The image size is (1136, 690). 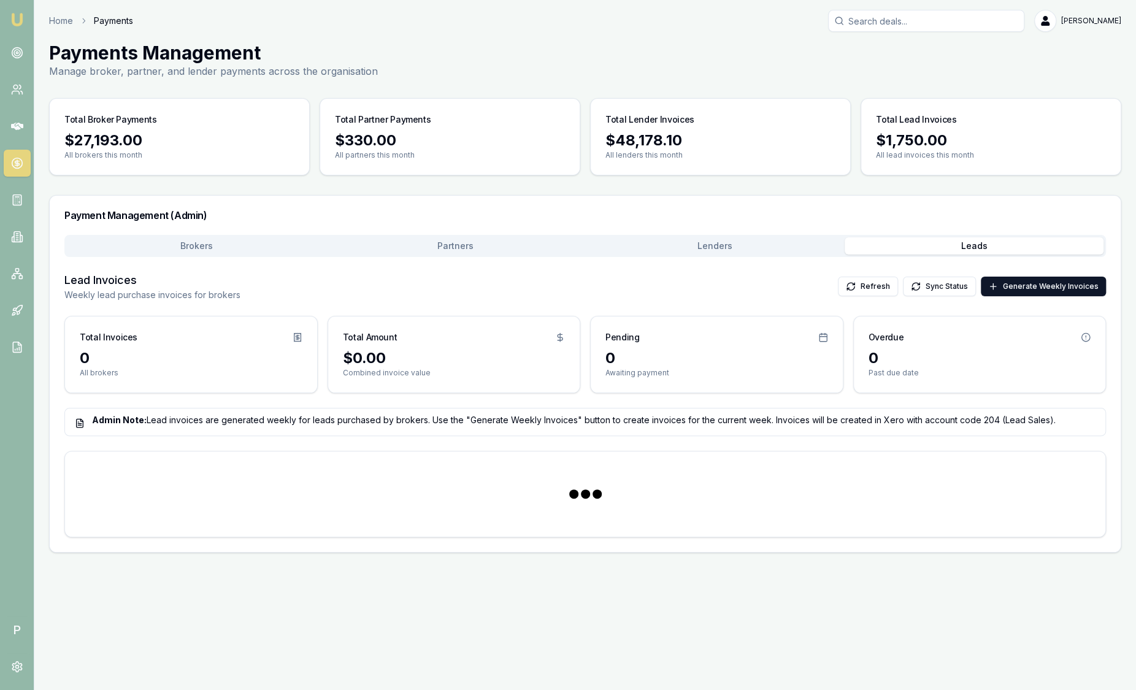 I want to click on h3: Lead Invoices, so click(x=152, y=280).